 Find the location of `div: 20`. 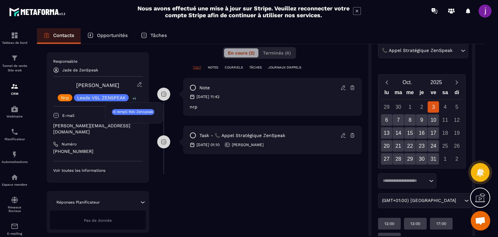

div: 20 is located at coordinates (386, 146).